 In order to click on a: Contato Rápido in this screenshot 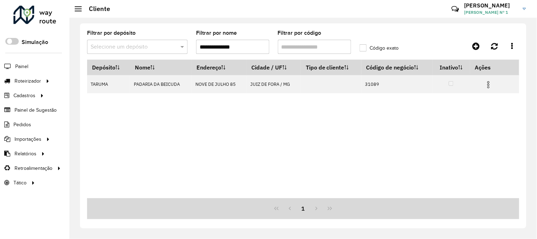, I will do `click(455, 9)`.